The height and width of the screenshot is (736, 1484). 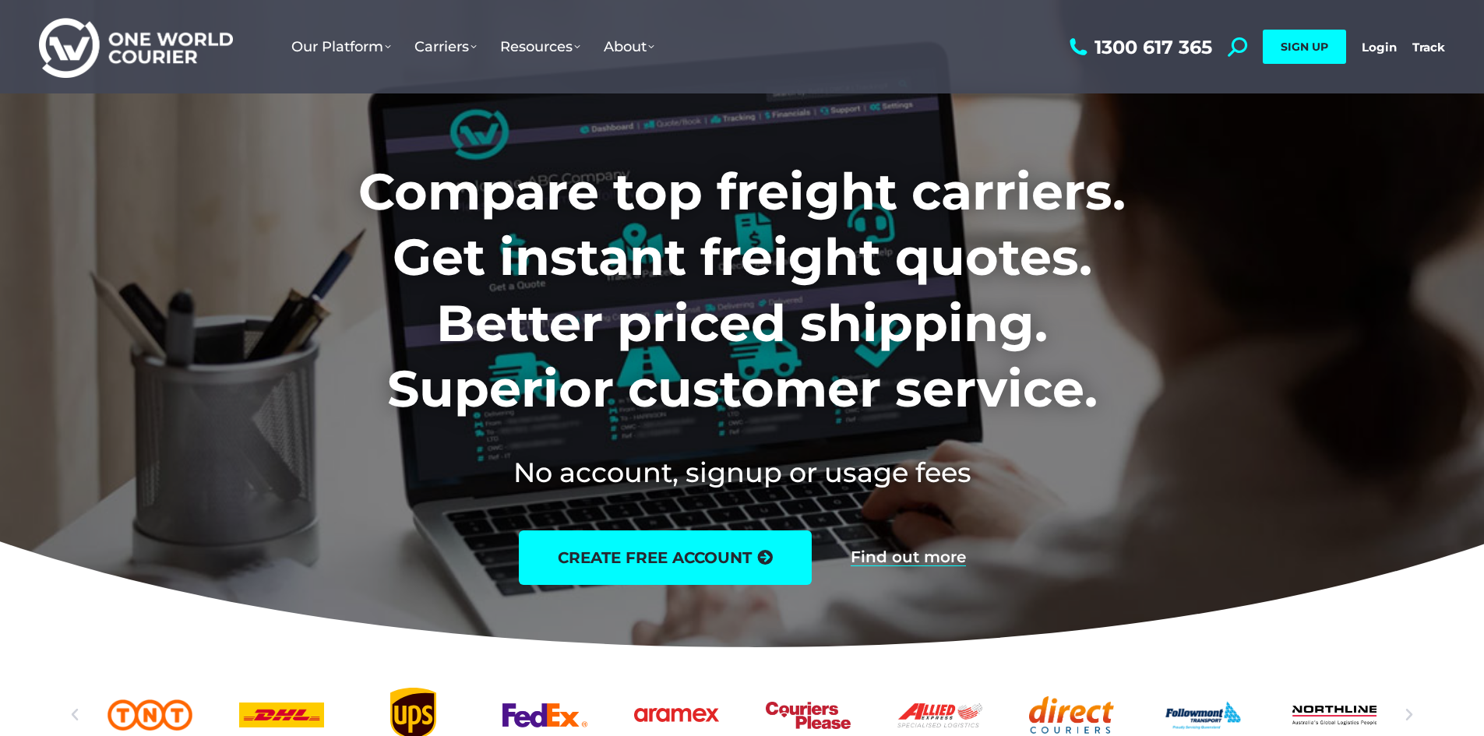 I want to click on h1: Compare top freight carriers. Get instant freight quotes. Better priced shipping. Superior custom..., so click(x=741, y=290).